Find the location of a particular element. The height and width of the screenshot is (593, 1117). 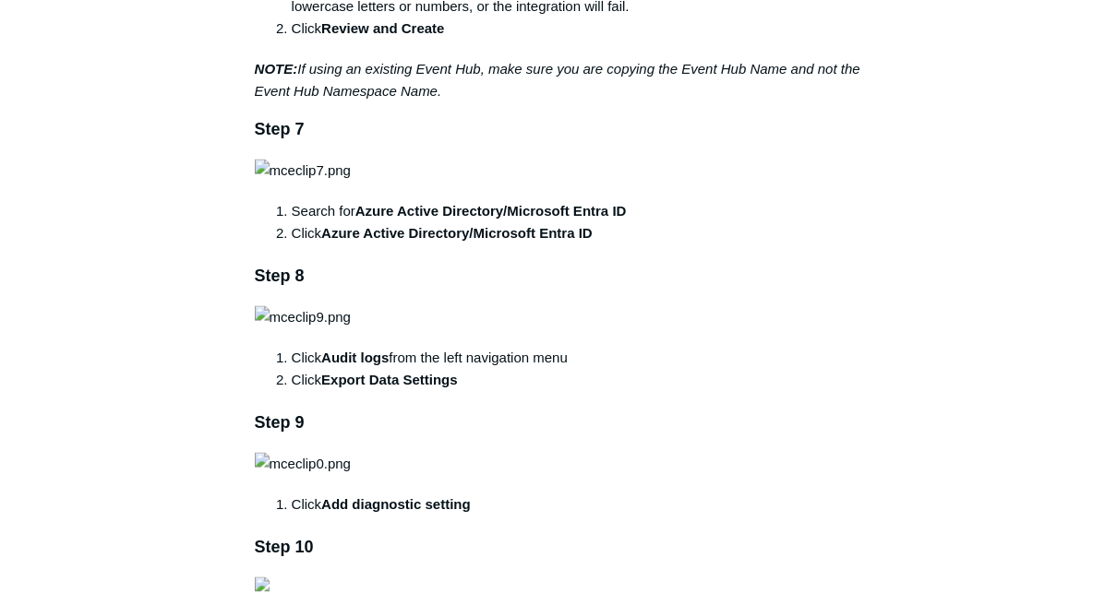

li: Click from the left navigation menu is located at coordinates (577, 358).